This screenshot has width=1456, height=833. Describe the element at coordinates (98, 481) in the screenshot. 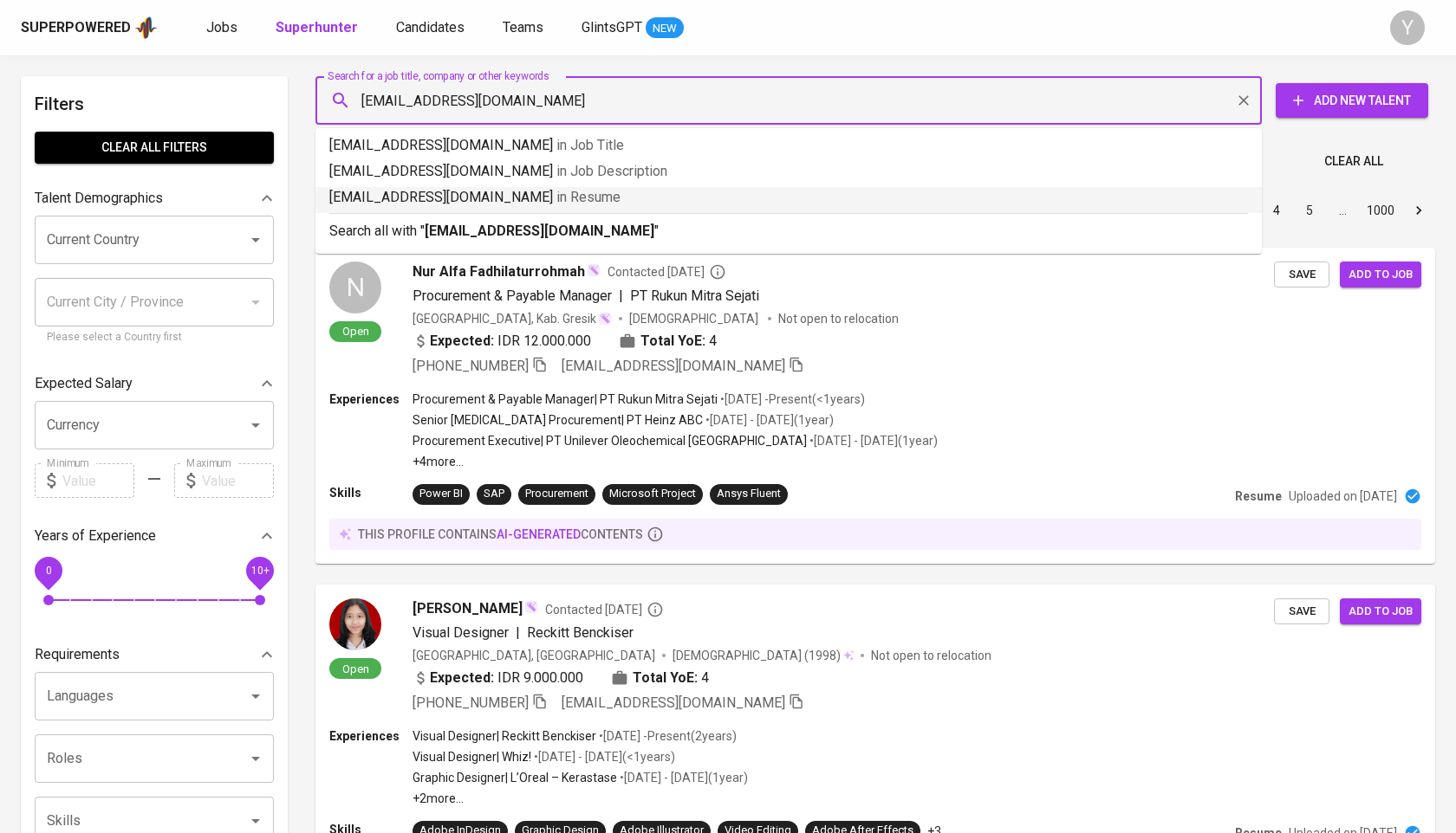

I see `input: Value` at that location.